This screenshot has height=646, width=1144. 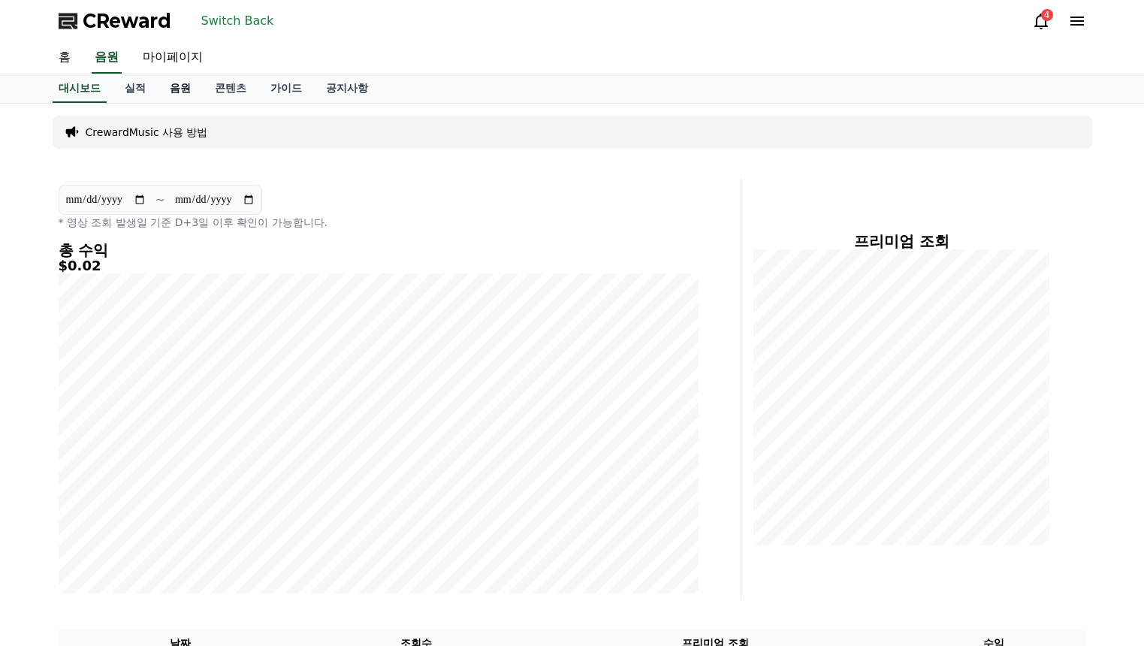 I want to click on h5: $0.02, so click(x=378, y=266).